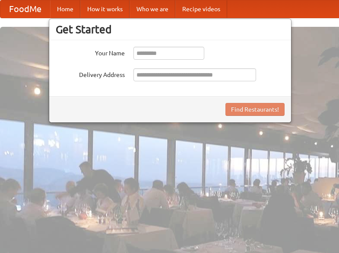  I want to click on a: FoodMe, so click(25, 9).